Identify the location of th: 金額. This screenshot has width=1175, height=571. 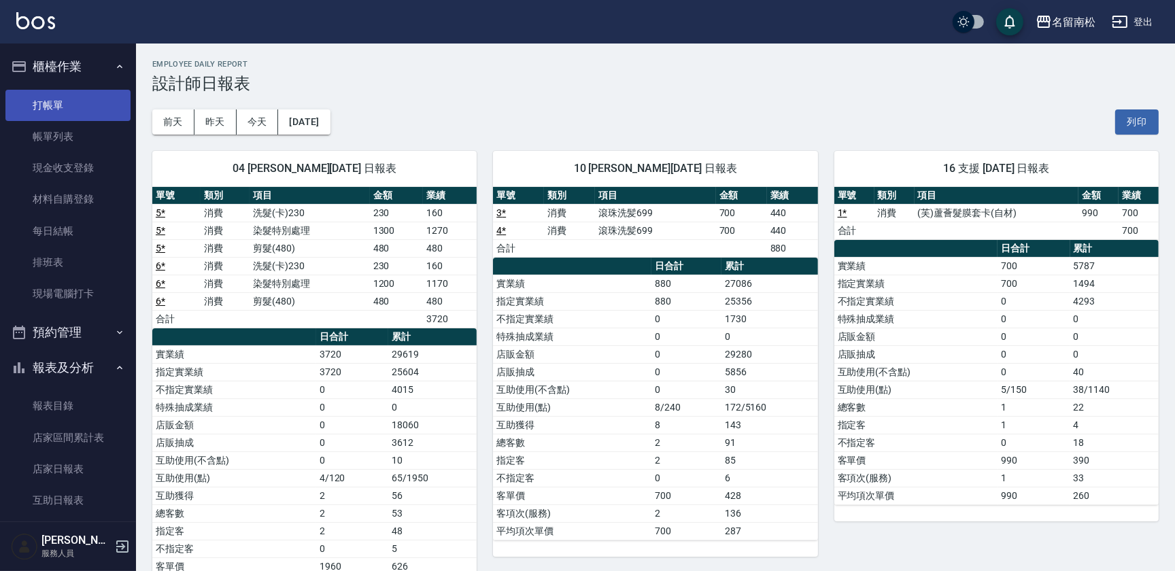
(741, 196).